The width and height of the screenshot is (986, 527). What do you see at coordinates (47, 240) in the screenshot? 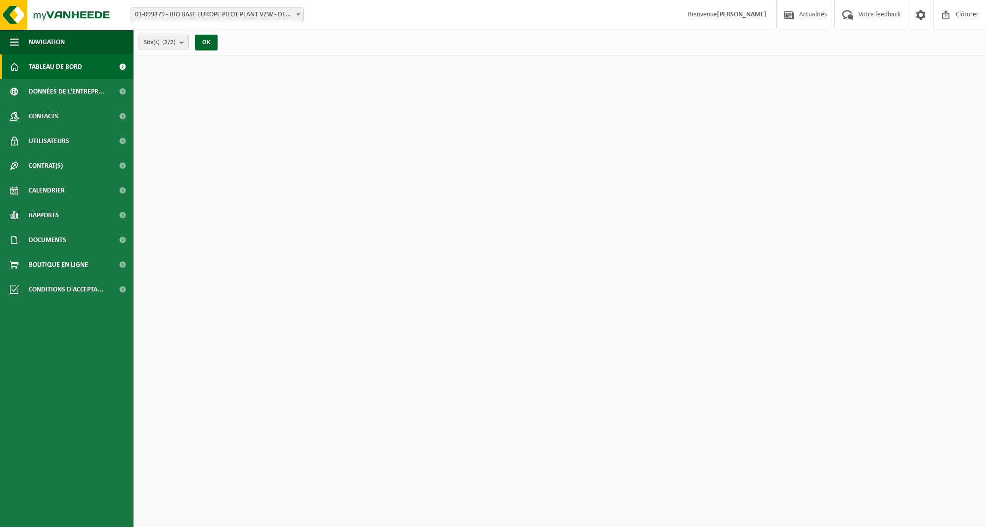
I see `span: Documents` at bounding box center [47, 240].